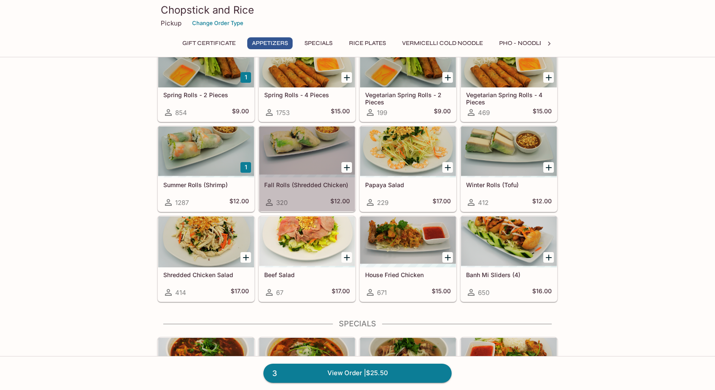  I want to click on div: Winter Rolls (Tofu), so click(509, 152).